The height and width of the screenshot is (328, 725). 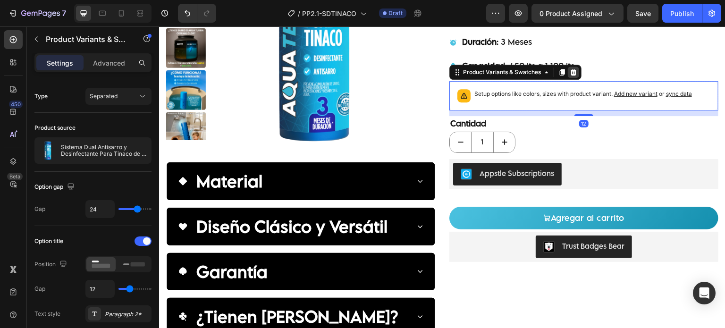 What do you see at coordinates (329, 13) in the screenshot?
I see `span: PP2.1-SDTINACO` at bounding box center [329, 13].